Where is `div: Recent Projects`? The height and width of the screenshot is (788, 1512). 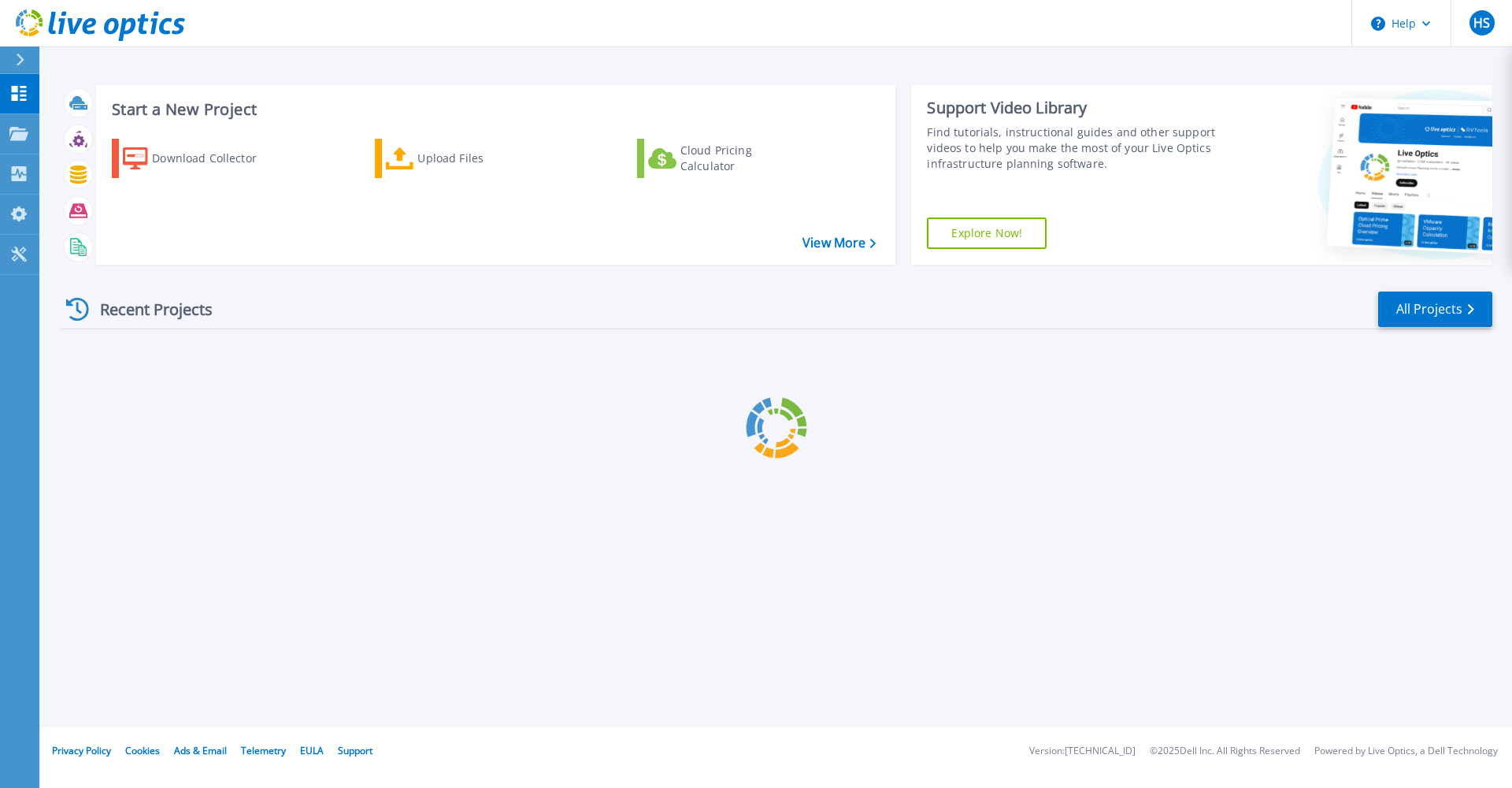
div: Recent Projects is located at coordinates (147, 309).